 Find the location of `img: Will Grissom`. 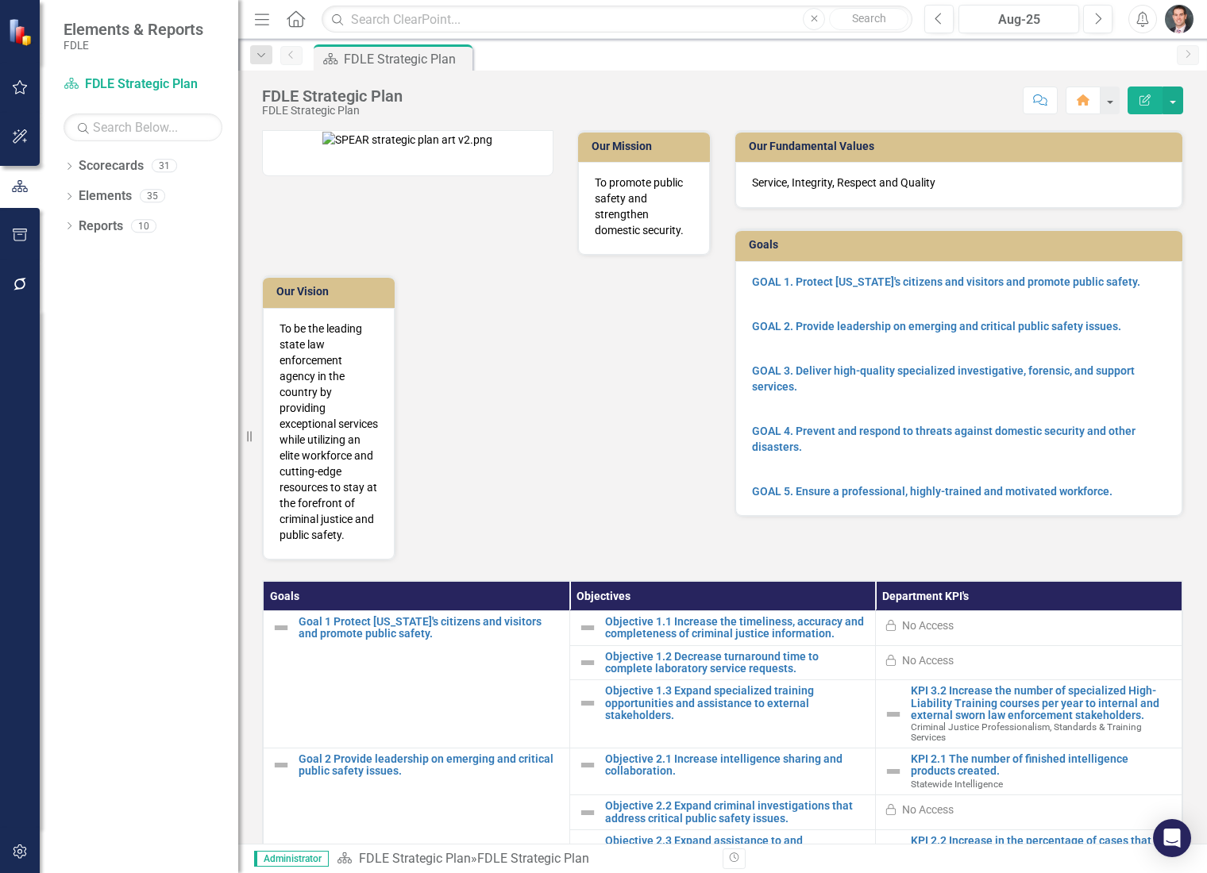

img: Will Grissom is located at coordinates (1179, 19).